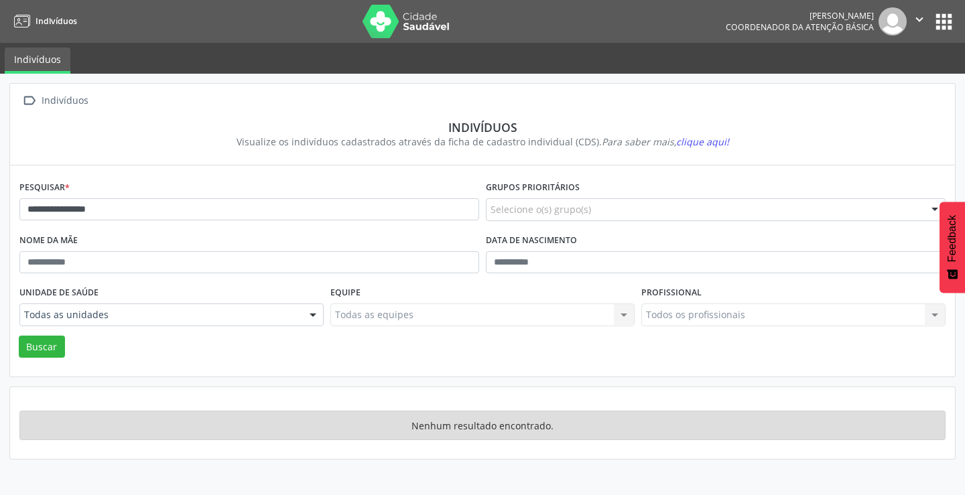 This screenshot has width=965, height=495. Describe the element at coordinates (944, 21) in the screenshot. I see `button: apps` at that location.